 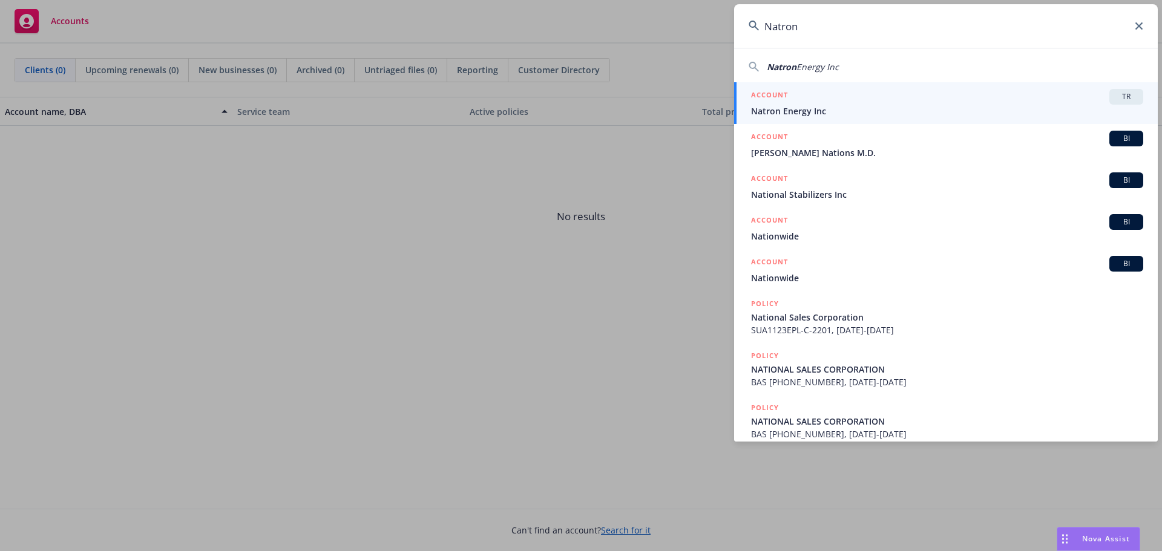 What do you see at coordinates (946, 186) in the screenshot?
I see `a: ACCOUNTBINational Stabilizers Inc` at bounding box center [946, 186].